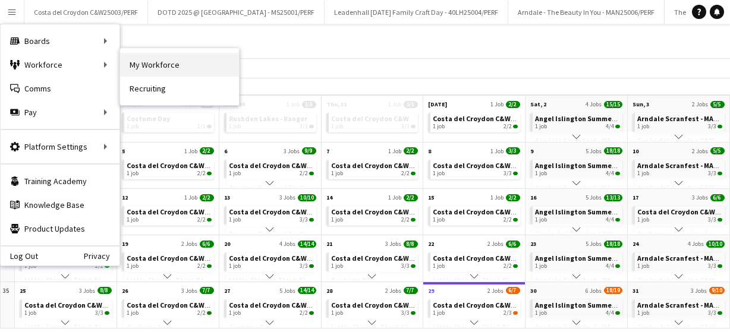 Image resolution: width=730 pixels, height=332 pixels. I want to click on span: 8, so click(429, 151).